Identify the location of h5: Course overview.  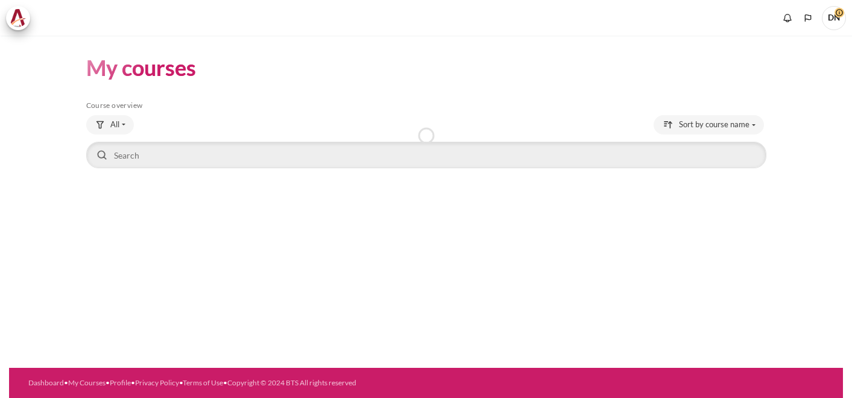
(426, 106).